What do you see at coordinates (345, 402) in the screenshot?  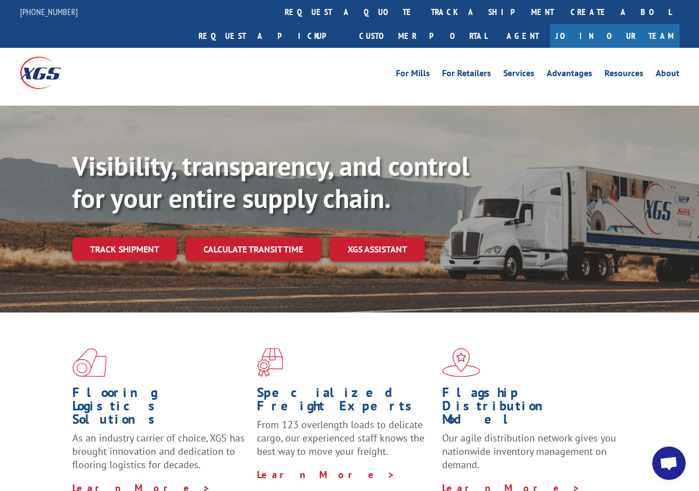 I see `h1: Specialized Freight Experts` at bounding box center [345, 402].